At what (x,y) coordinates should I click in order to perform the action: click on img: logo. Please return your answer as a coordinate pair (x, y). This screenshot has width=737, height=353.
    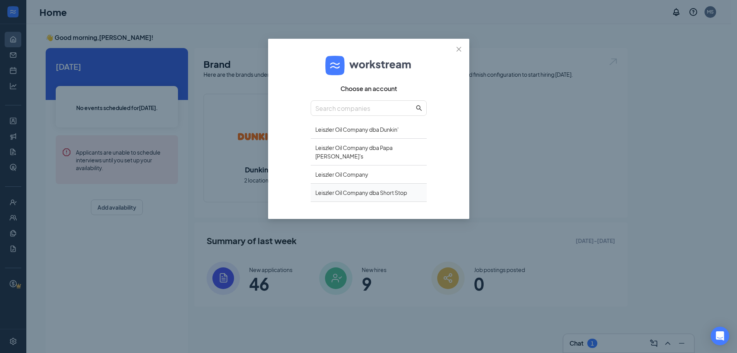
    Looking at the image, I should click on (369, 65).